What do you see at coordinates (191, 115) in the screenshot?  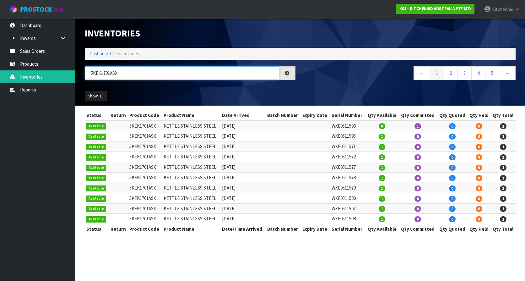 I see `th: Product Name` at bounding box center [191, 115].